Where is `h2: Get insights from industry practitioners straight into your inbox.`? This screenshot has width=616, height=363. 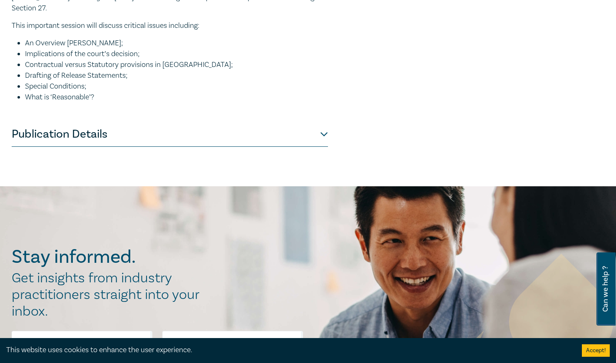
h2: Get insights from industry practitioners straight into your inbox. is located at coordinates (110, 295).